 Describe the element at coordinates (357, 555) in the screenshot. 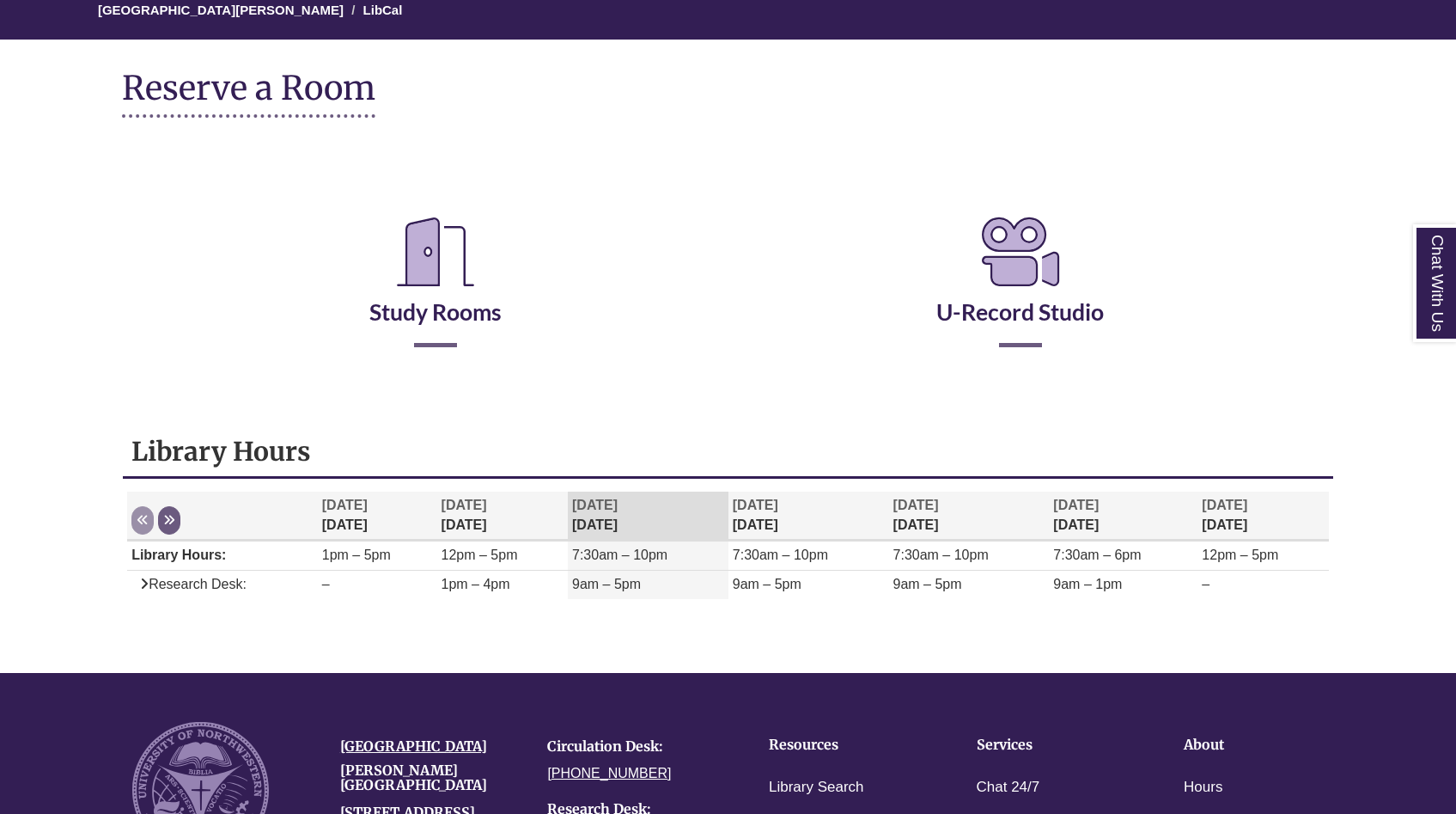

I see `span: 1pm – 5pm` at that location.